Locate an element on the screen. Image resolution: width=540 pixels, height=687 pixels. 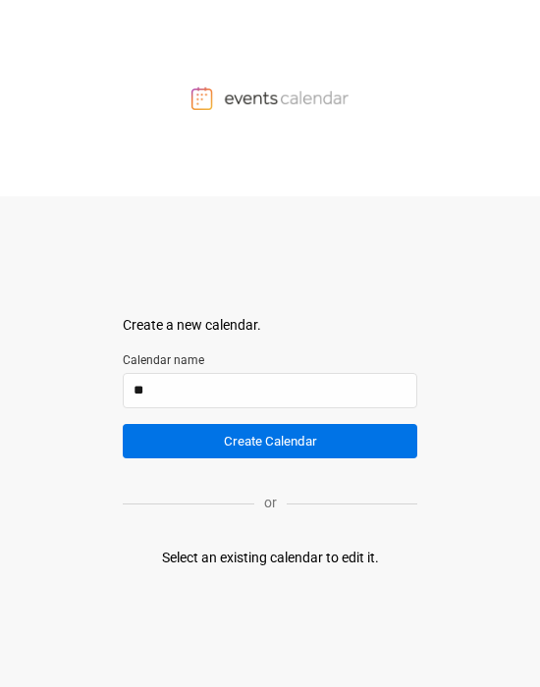
img: Events Calendar is located at coordinates (270, 98).